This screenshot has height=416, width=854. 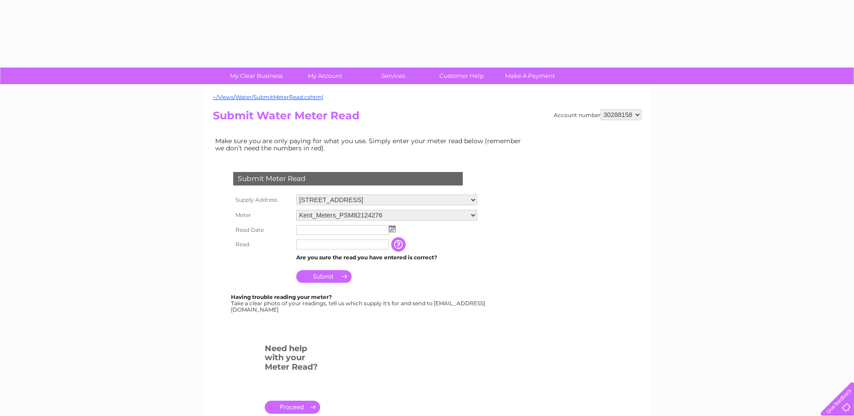 What do you see at coordinates (461, 76) in the screenshot?
I see `a: Customer Help` at bounding box center [461, 76].